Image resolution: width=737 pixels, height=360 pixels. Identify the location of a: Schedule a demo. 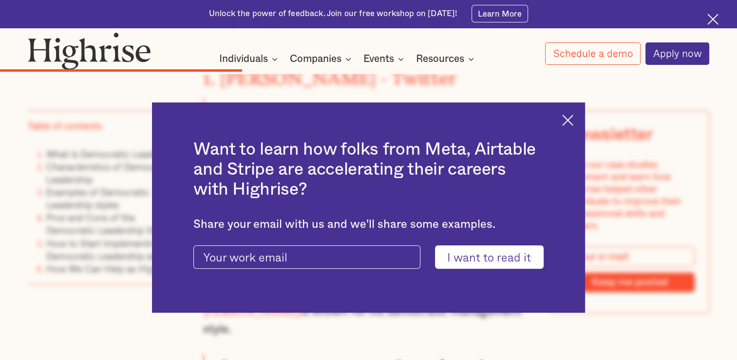
(593, 54).